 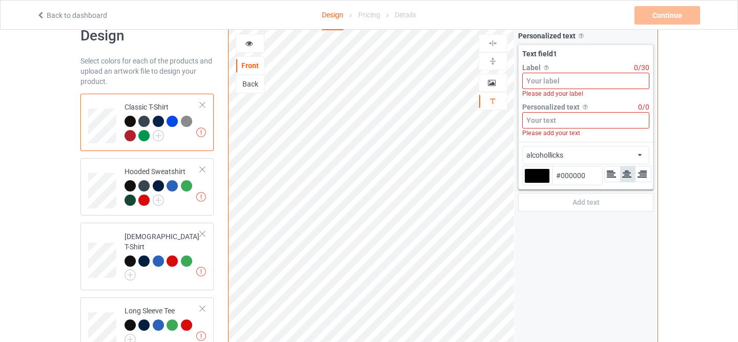 What do you see at coordinates (586, 203) in the screenshot?
I see `div: Add text` at bounding box center [586, 203].